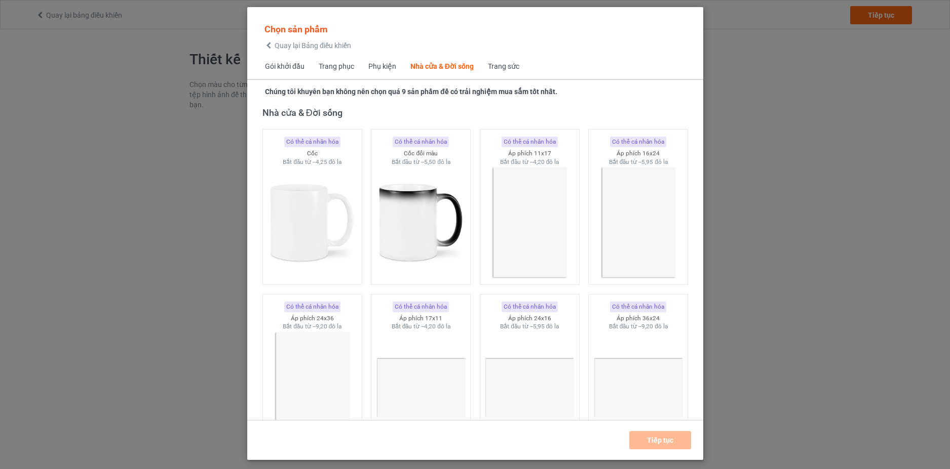 This screenshot has width=950, height=469. I want to click on font: Áp phích 36x24, so click(638, 319).